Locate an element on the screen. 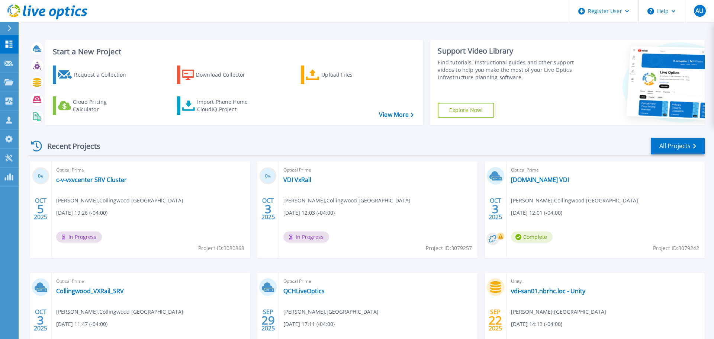 This screenshot has width=714, height=339. span: Project ID: 3079257 is located at coordinates (449, 248).